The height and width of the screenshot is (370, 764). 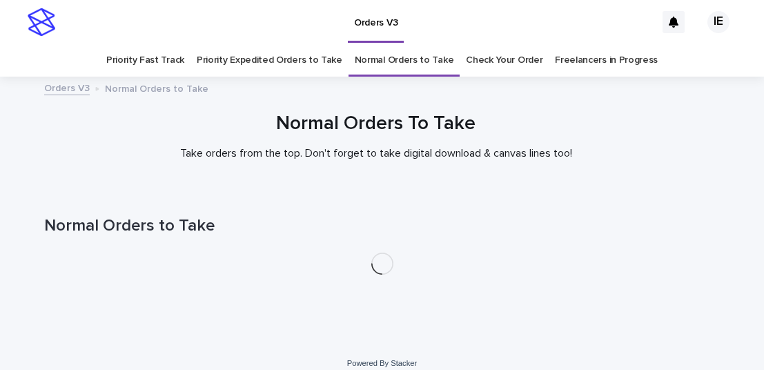 What do you see at coordinates (145, 60) in the screenshot?
I see `a: Priority Fast Track` at bounding box center [145, 60].